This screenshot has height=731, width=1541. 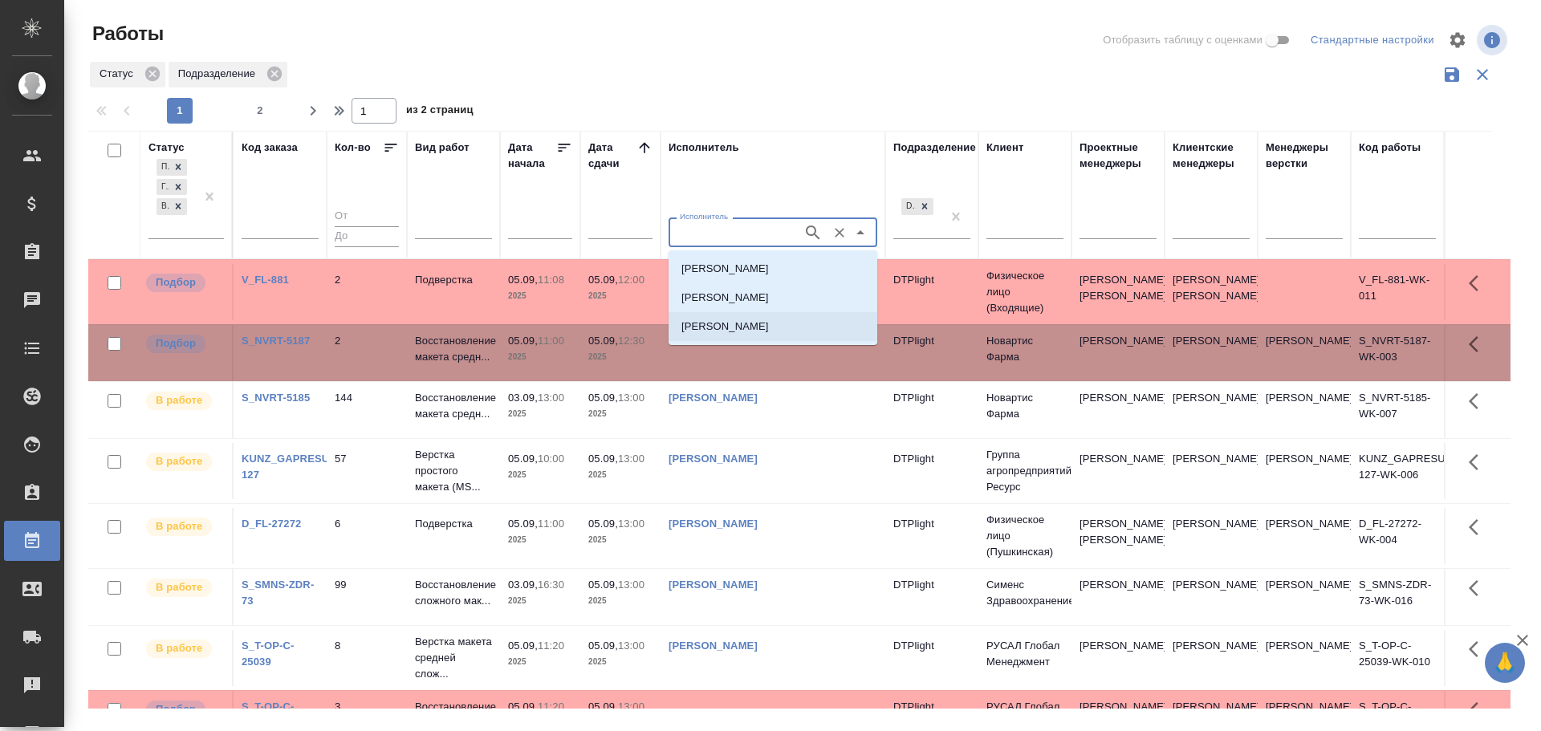 What do you see at coordinates (551, 458) in the screenshot?
I see `p: 10:00` at bounding box center [551, 458].